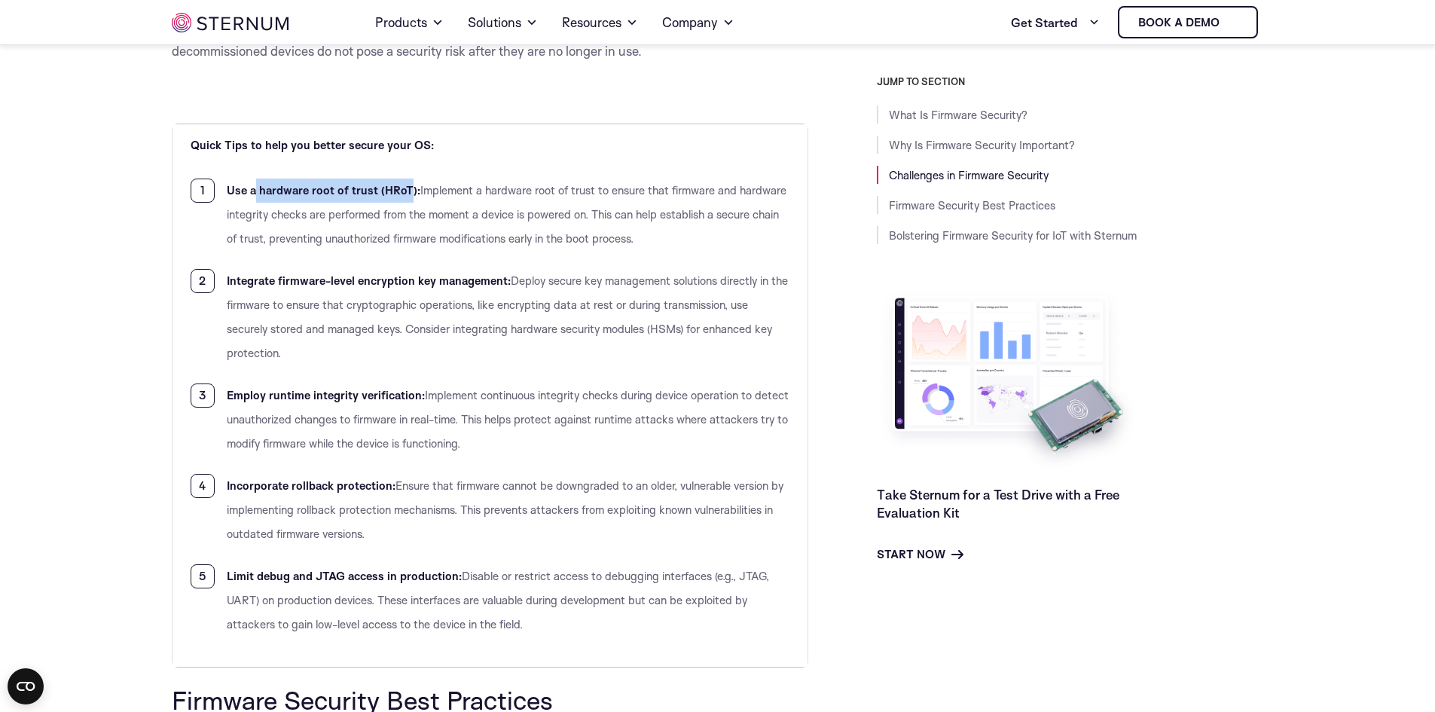  What do you see at coordinates (368, 280) in the screenshot?
I see `b: Integrate firmware-level encryption key management:` at bounding box center [368, 280].